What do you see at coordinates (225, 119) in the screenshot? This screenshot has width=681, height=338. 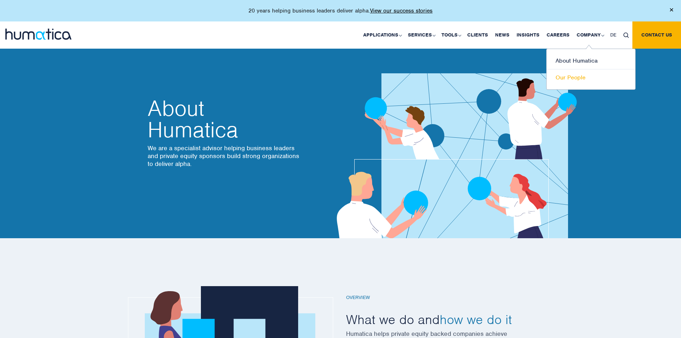 I see `h2: Humatica` at bounding box center [225, 119].